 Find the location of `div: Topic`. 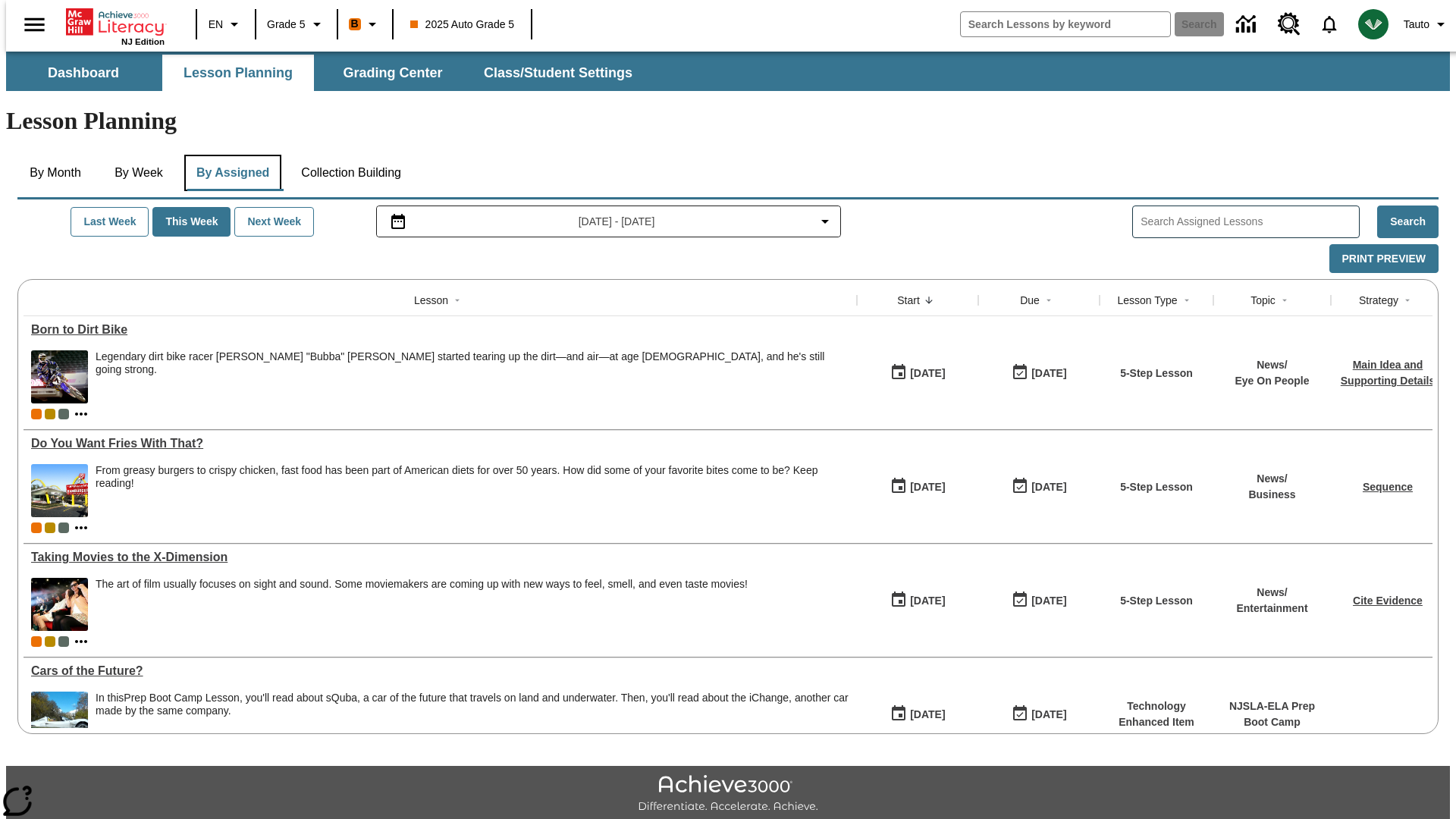

div: Topic is located at coordinates (1263, 300).